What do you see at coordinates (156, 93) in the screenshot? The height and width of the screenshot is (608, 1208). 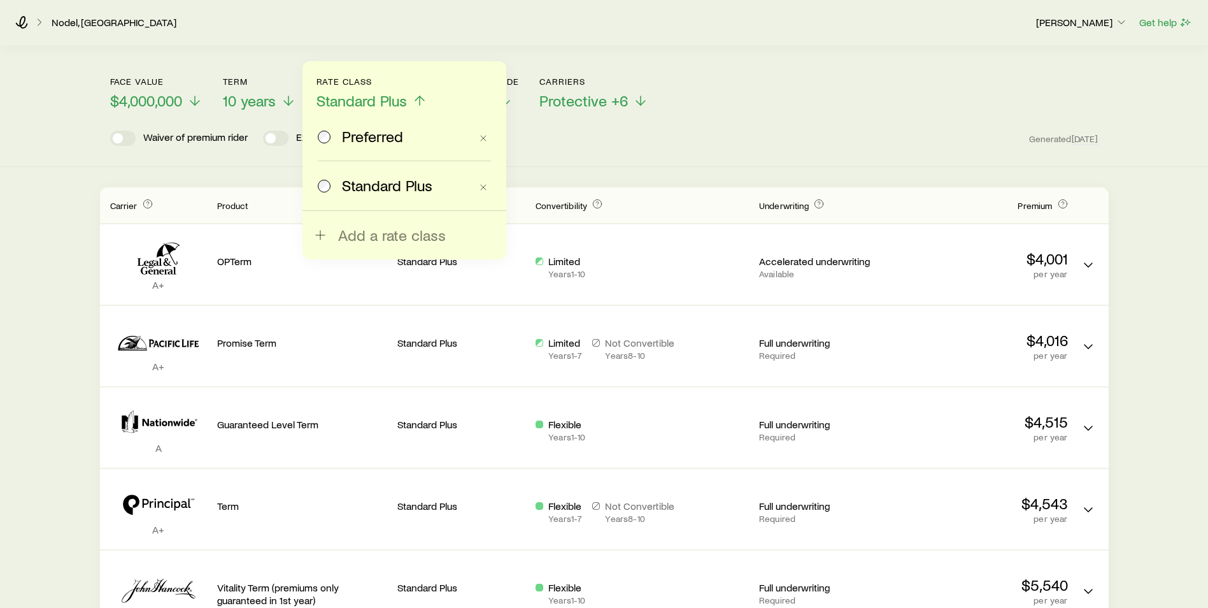 I see `button: Face value$4,000,000` at bounding box center [156, 93].